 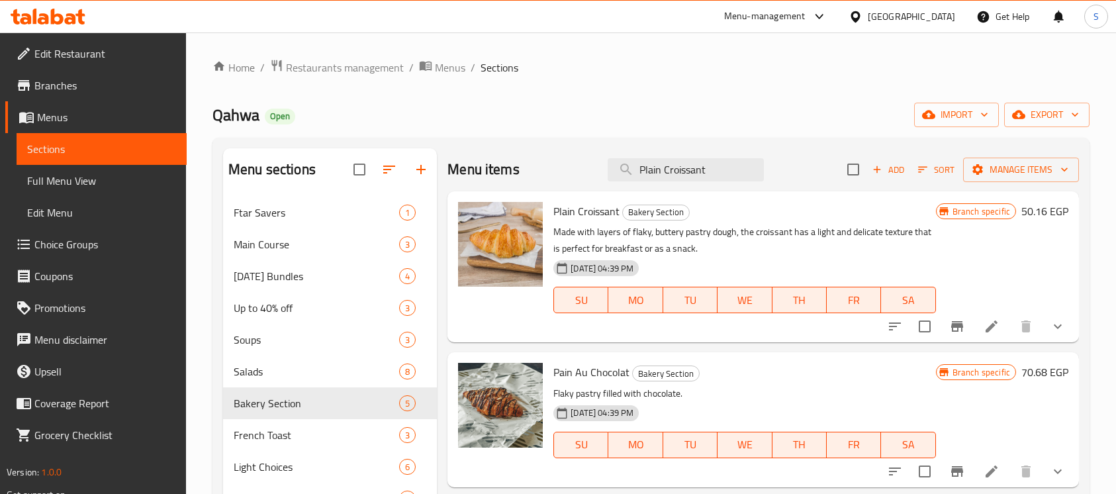 I want to click on a: Promotions, so click(x=96, y=308).